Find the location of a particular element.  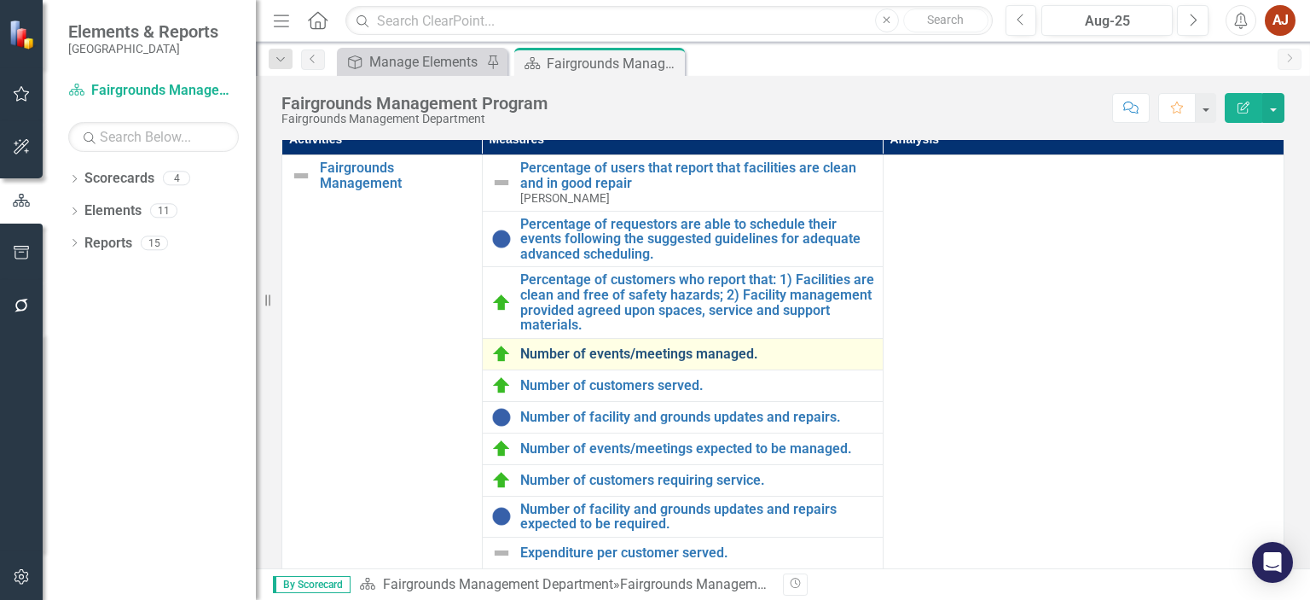

span: Search is located at coordinates (945, 20).